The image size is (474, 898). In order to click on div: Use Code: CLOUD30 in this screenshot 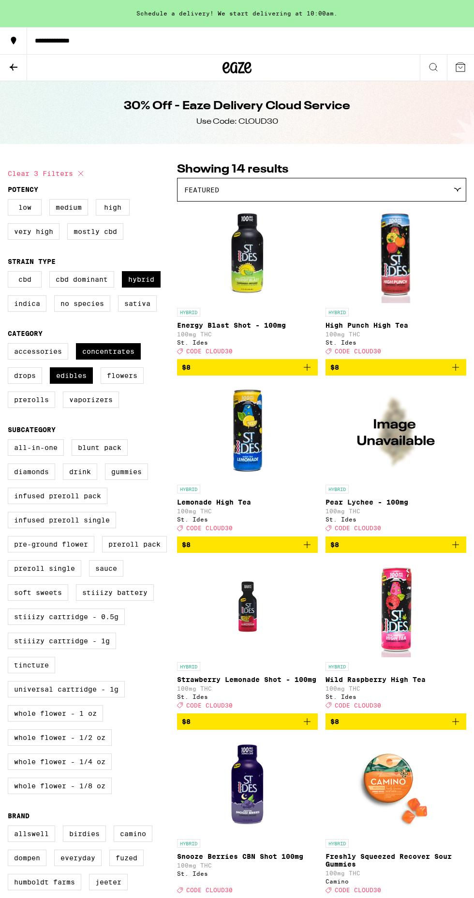, I will do `click(237, 122)`.